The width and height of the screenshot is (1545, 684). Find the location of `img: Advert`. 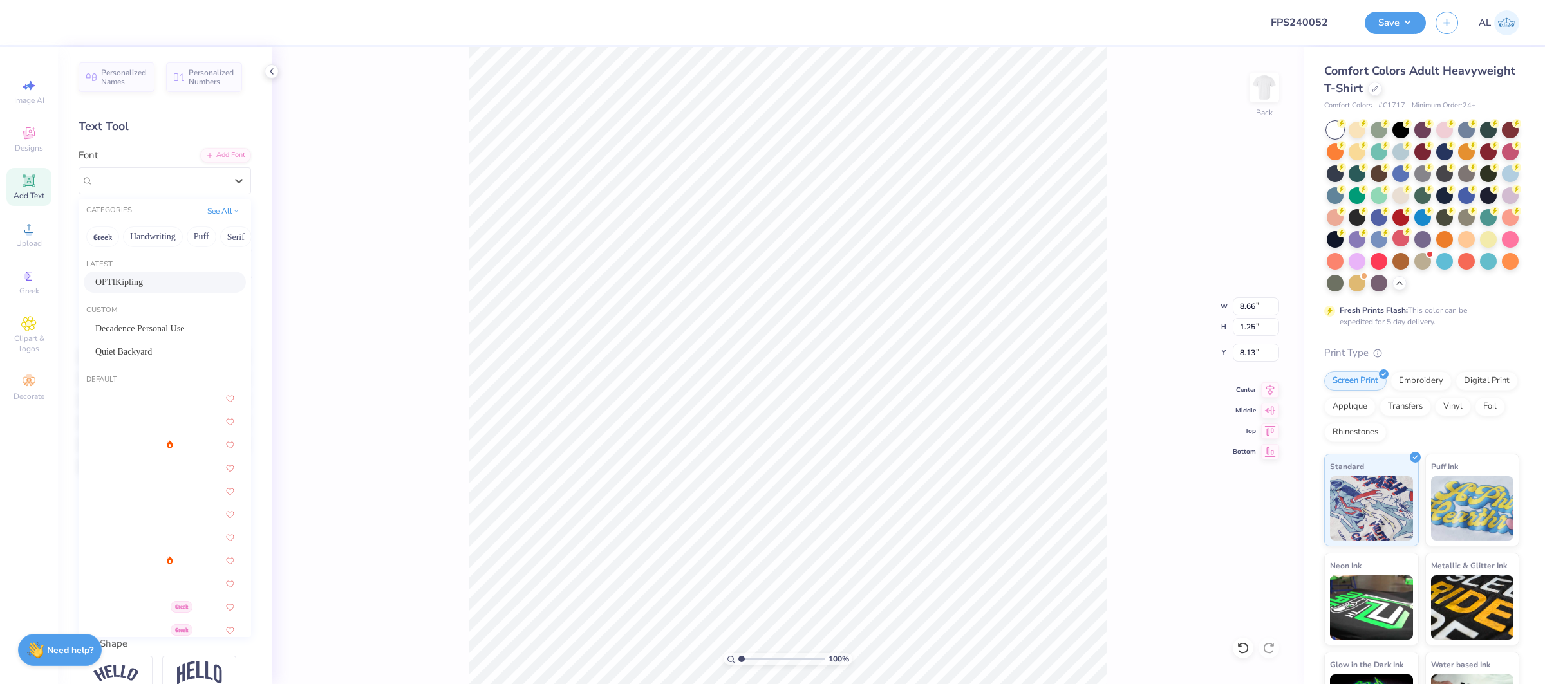

img: Advert is located at coordinates (110, 584).